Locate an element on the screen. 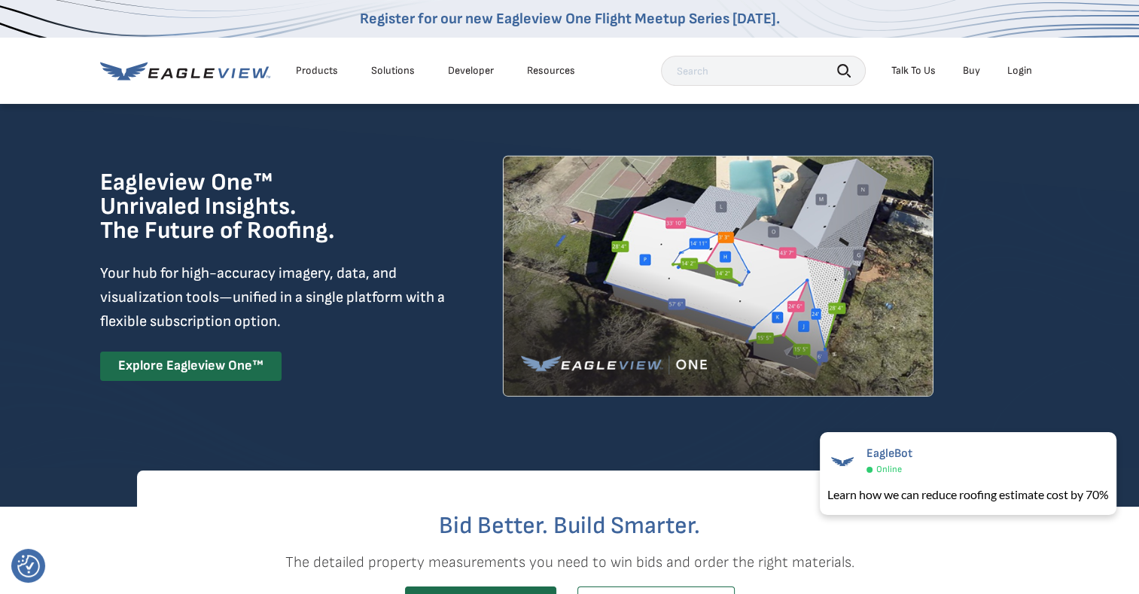 This screenshot has height=594, width=1139. span: Online is located at coordinates (889, 469).